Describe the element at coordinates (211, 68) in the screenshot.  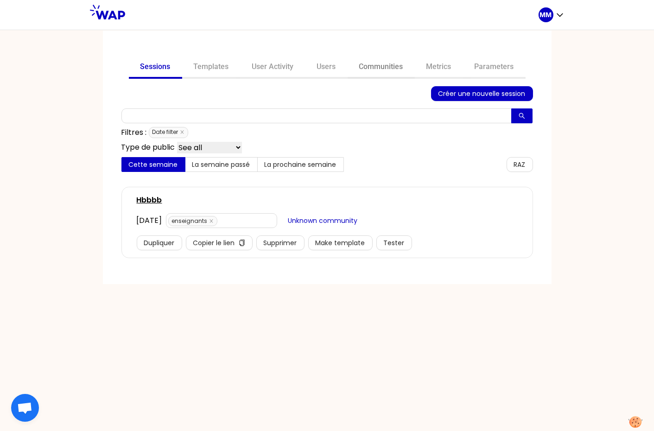
I see `a: Templates` at that location.